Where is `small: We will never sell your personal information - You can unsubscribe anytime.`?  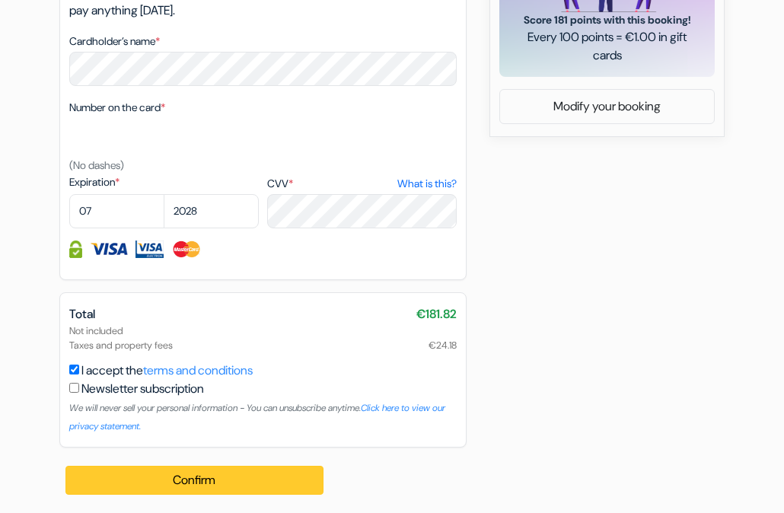
small: We will never sell your personal information - You can unsubscribe anytime. is located at coordinates (257, 417).